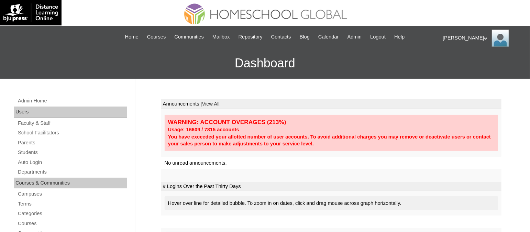  What do you see at coordinates (211, 104) in the screenshot?
I see `a: View All` at bounding box center [211, 104].